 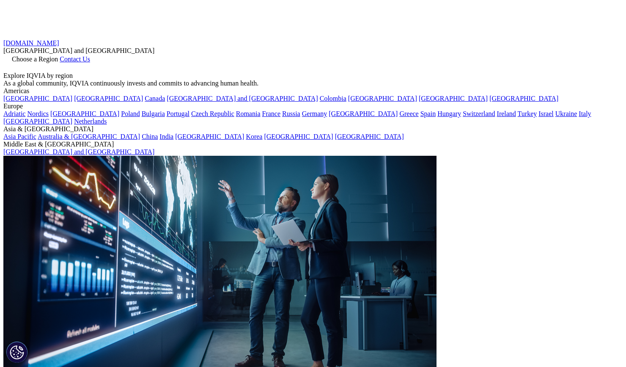 What do you see at coordinates (75, 59) in the screenshot?
I see `span: Contact Us` at bounding box center [75, 59].